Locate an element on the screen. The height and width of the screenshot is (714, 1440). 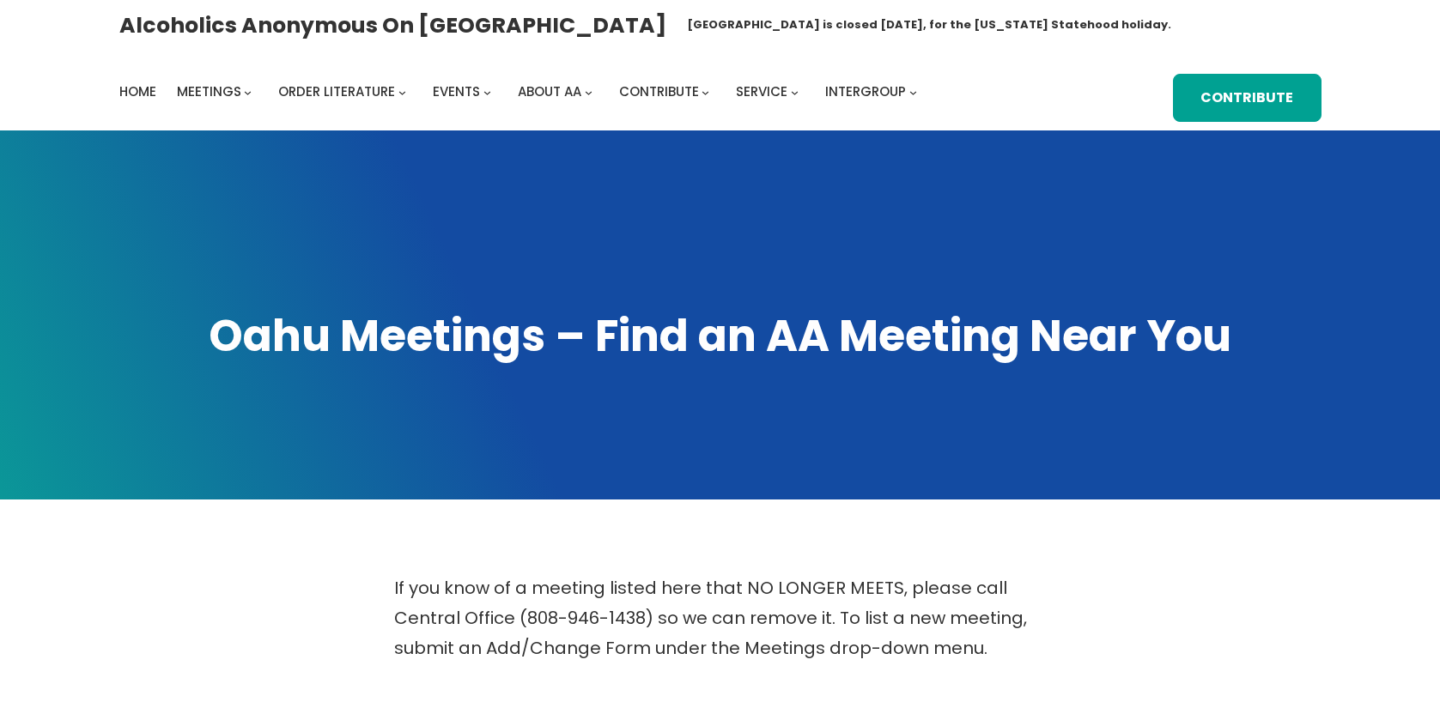
a: Home is located at coordinates (137, 92).